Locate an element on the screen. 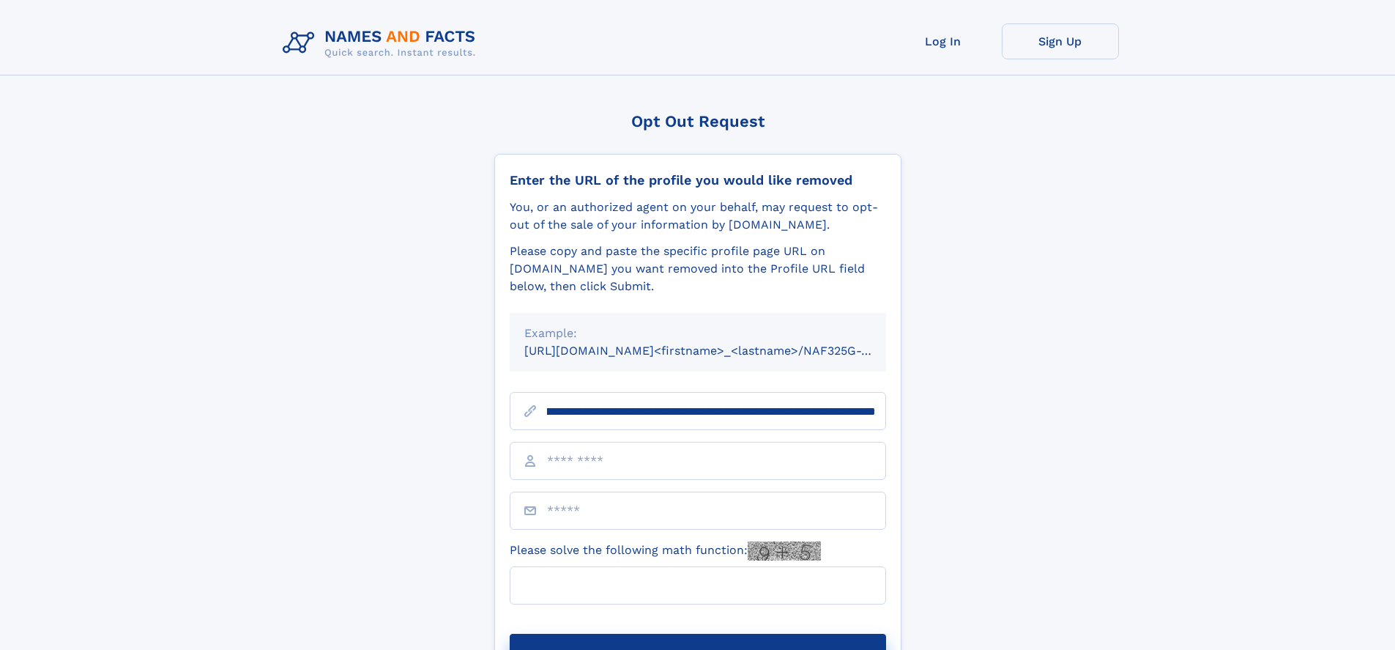  a: Log In is located at coordinates (943, 41).